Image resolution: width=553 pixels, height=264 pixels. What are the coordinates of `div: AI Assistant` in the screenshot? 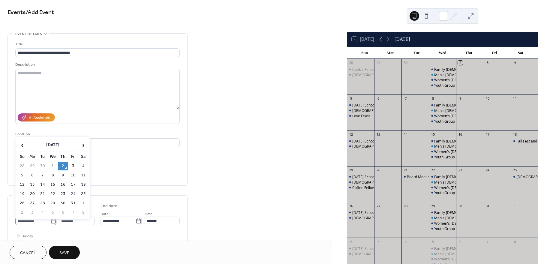 It's located at (40, 118).